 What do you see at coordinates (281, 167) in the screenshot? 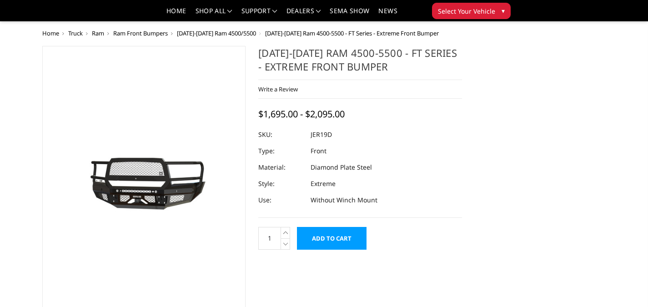
I see `dt: Material:` at bounding box center [281, 167].